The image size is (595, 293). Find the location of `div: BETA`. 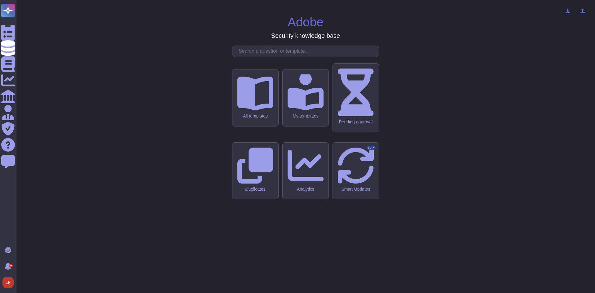

div: BETA is located at coordinates (371, 148).